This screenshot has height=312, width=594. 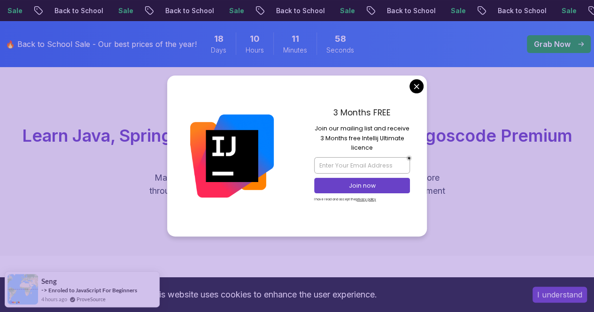 What do you see at coordinates (340, 50) in the screenshot?
I see `span: Seconds` at bounding box center [340, 50].